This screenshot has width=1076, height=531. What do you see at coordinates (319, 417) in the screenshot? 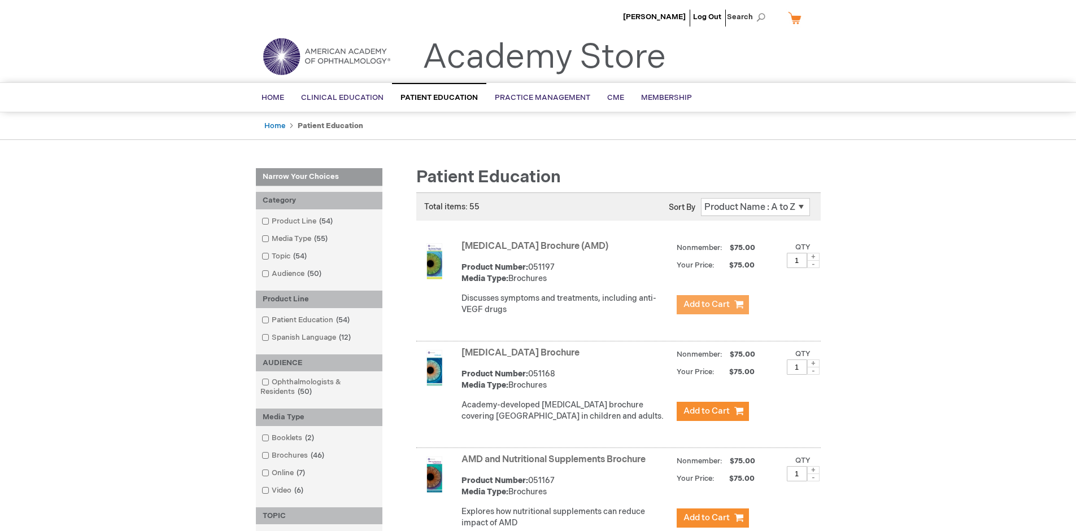
I see `div: Media Type` at bounding box center [319, 417].